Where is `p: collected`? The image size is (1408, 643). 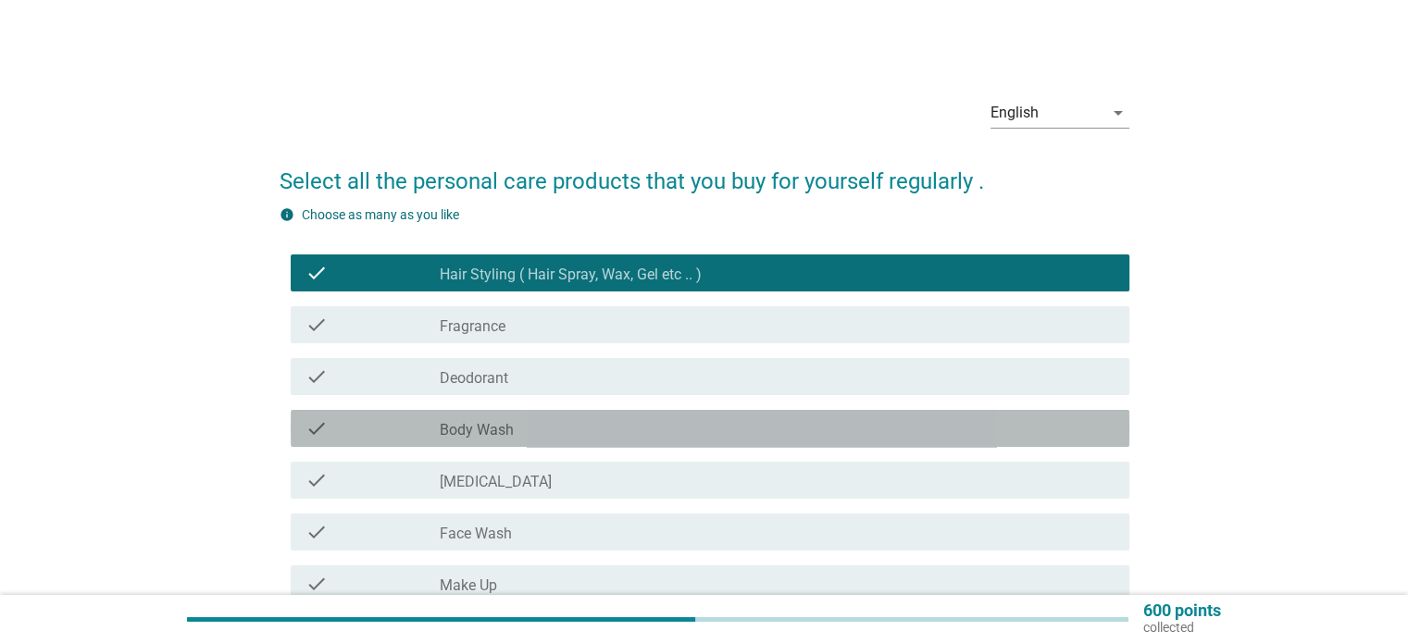 p: collected is located at coordinates (1182, 628).